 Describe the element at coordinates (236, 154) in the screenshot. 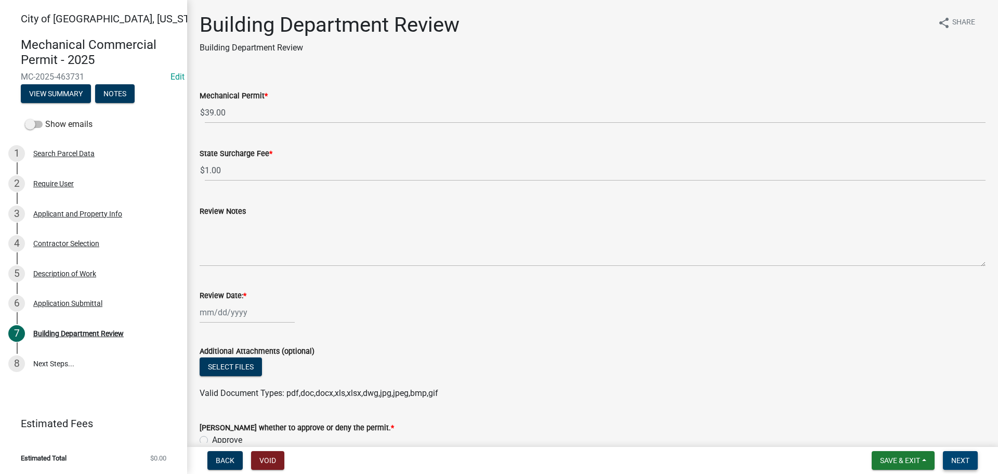

I see `label: State Surcharge Fee` at that location.